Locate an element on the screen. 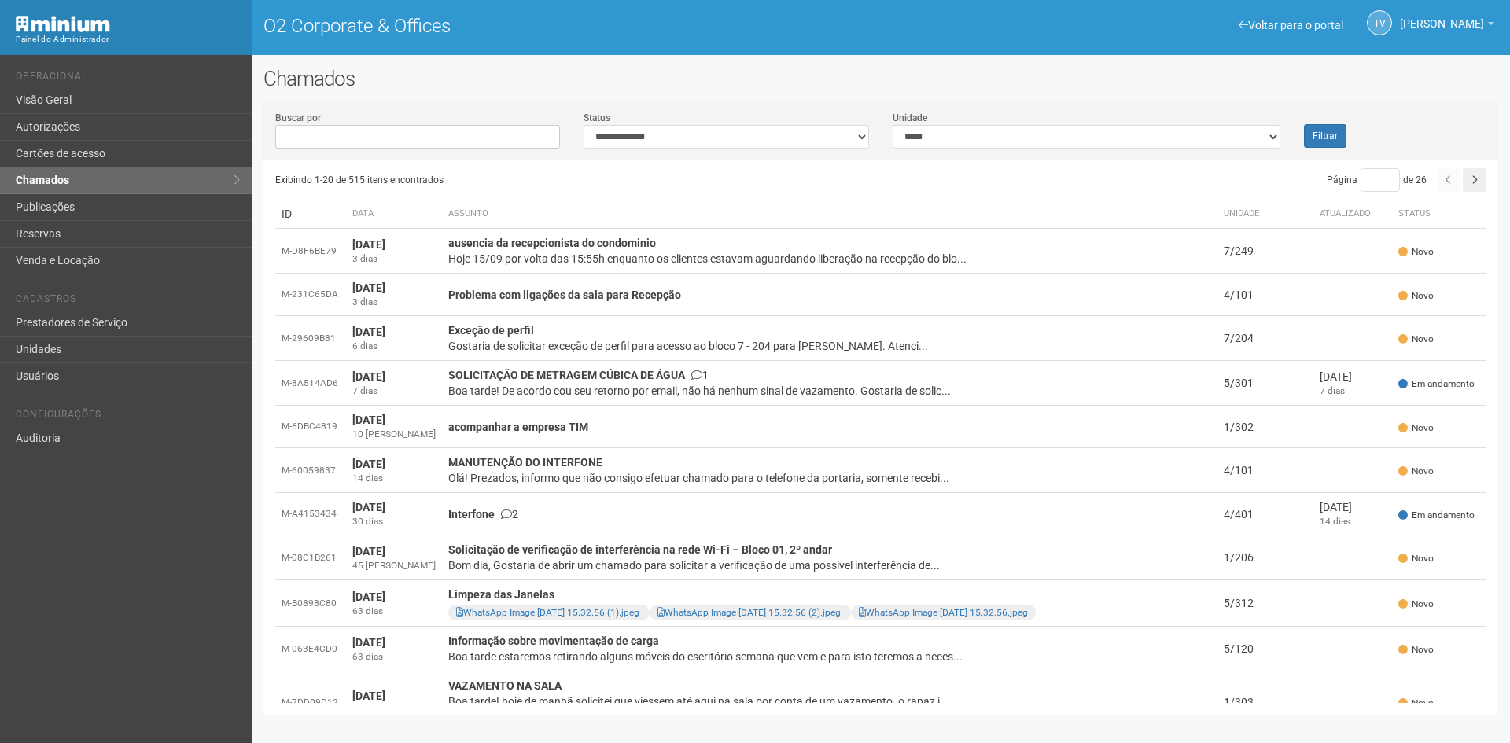  div: Exibindo 1-20 de 515 itens encontrados is located at coordinates (578, 180).